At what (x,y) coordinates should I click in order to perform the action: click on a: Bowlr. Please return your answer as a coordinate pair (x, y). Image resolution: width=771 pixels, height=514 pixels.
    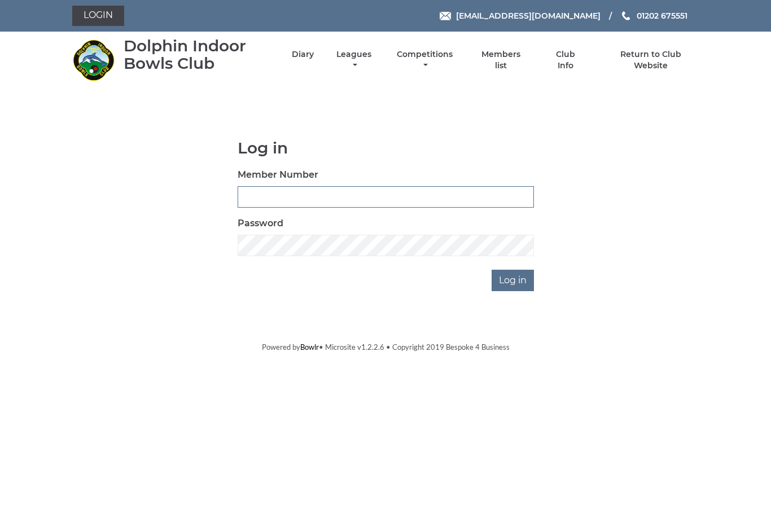
    Looking at the image, I should click on (309, 347).